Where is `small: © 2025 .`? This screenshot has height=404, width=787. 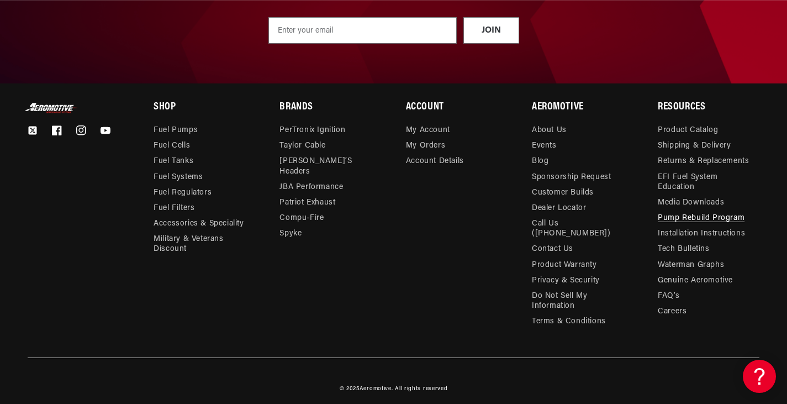
small: © 2025 . is located at coordinates (366, 388).